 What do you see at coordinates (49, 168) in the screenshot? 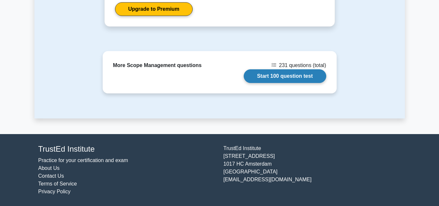
I see `a: About Us` at bounding box center [49, 168].